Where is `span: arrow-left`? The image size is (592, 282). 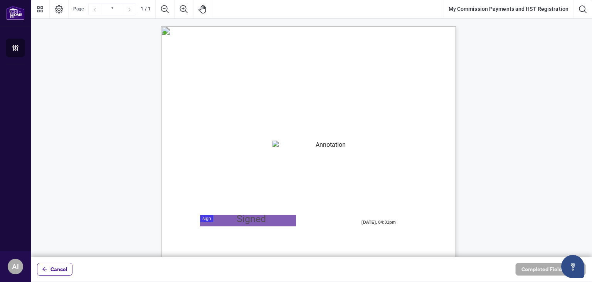
span: arrow-left is located at coordinates (45, 269).